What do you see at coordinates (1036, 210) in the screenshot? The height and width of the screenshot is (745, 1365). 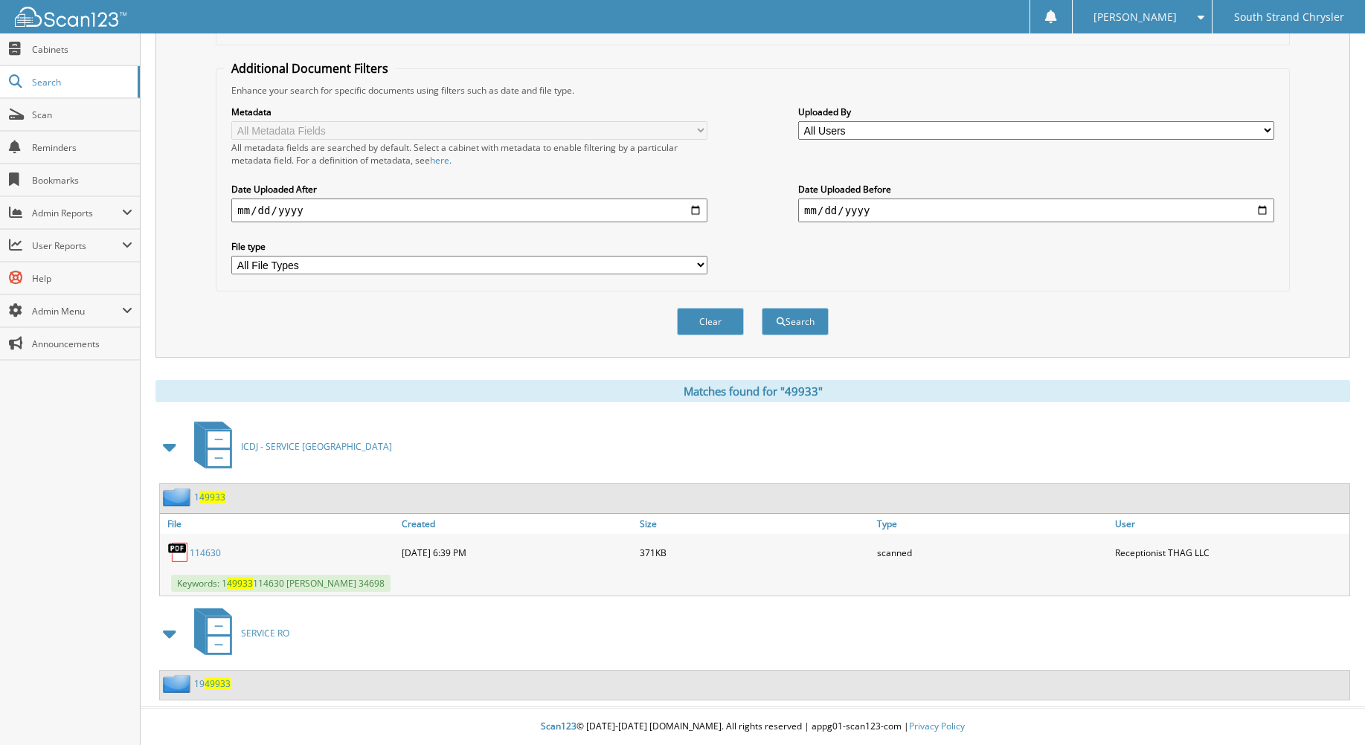 I see `input: end` at bounding box center [1036, 210].